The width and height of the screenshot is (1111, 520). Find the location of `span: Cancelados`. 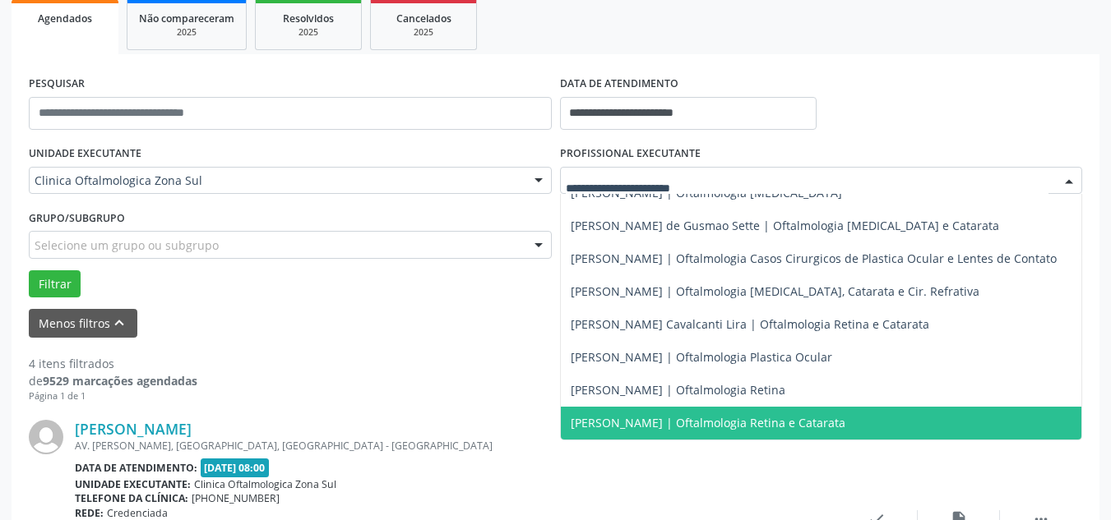

span: Cancelados is located at coordinates (423, 18).